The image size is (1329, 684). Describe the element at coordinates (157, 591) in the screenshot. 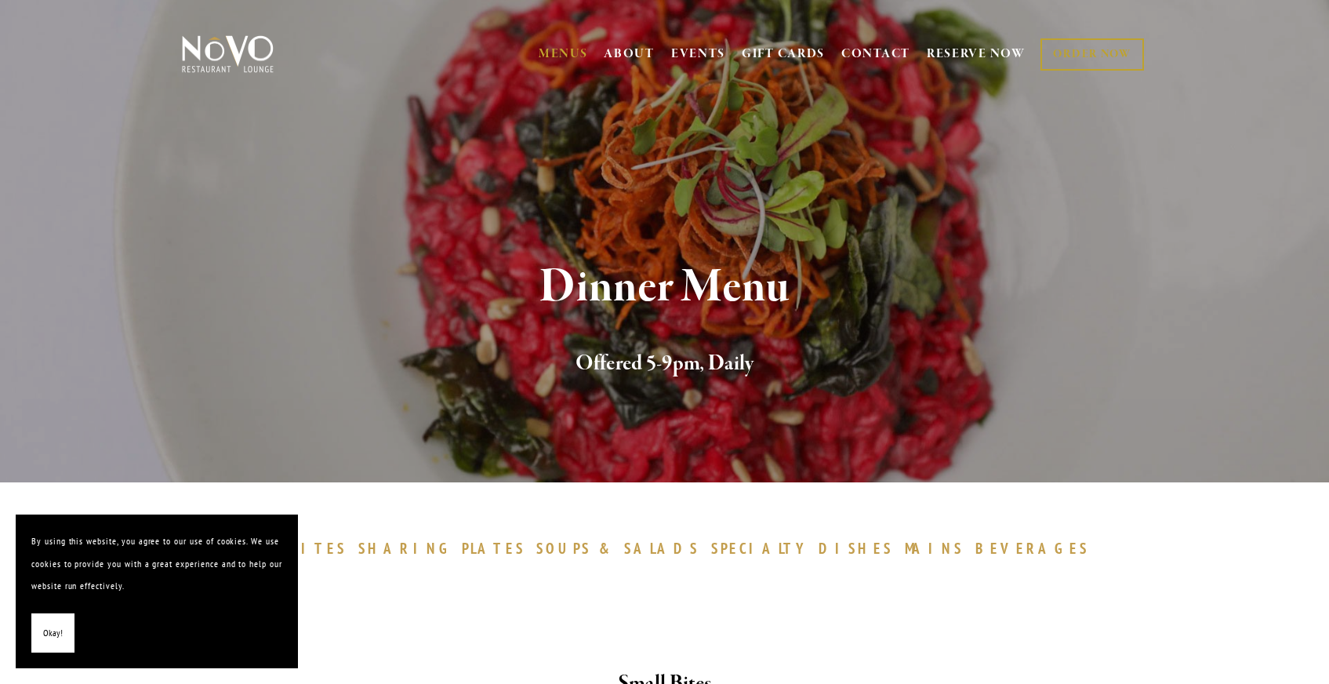

I see `section: Cookie banner` at that location.